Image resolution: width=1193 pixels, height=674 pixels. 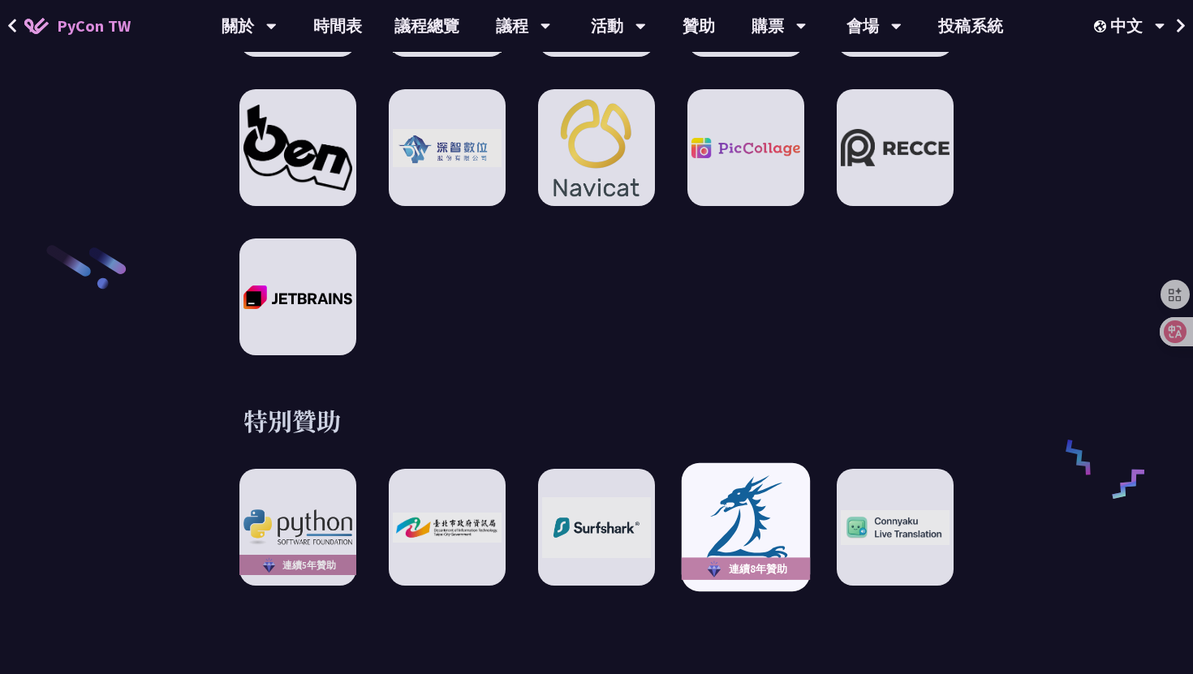 What do you see at coordinates (93, 26) in the screenshot?
I see `span: PyCon TW` at bounding box center [93, 26].